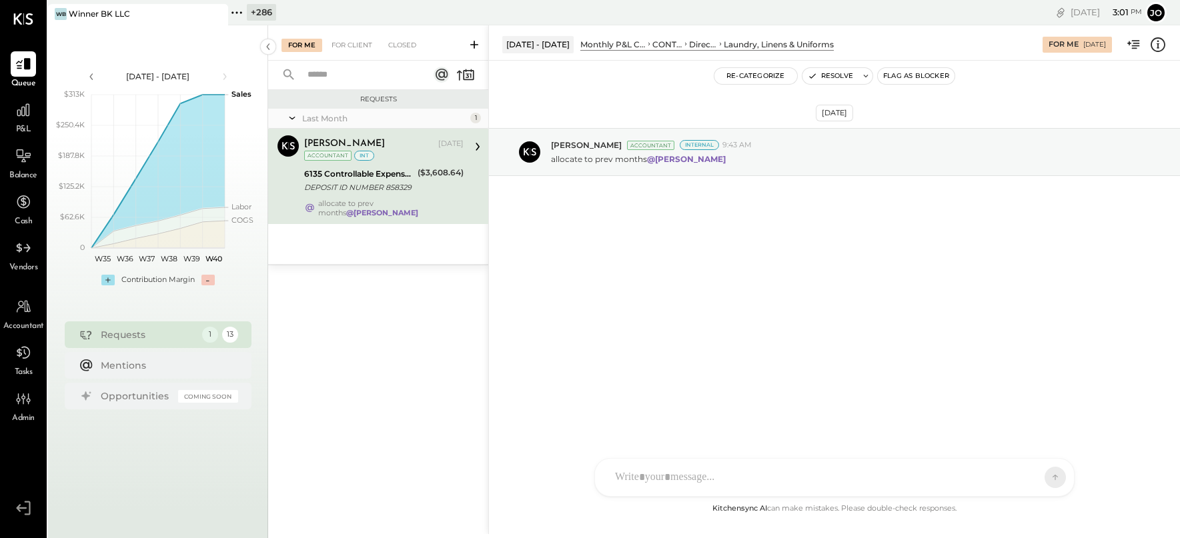 The width and height of the screenshot is (1180, 538). I want to click on a: Cash, so click(23, 209).